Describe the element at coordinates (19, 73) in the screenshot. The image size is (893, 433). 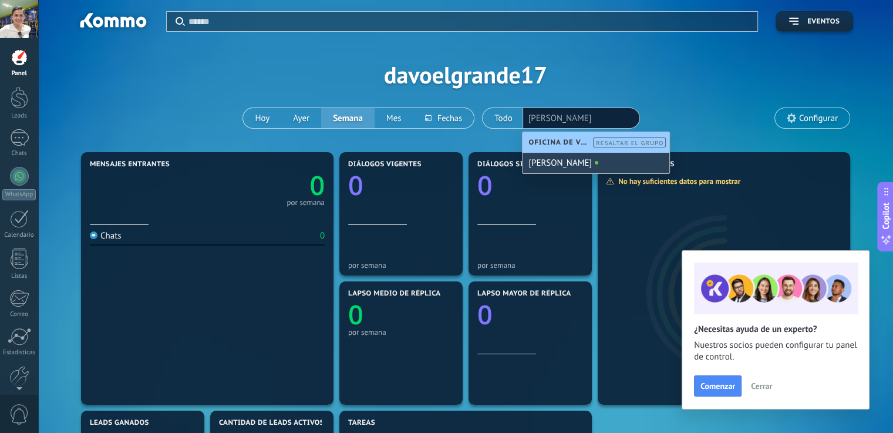
I see `div: Panel` at that location.